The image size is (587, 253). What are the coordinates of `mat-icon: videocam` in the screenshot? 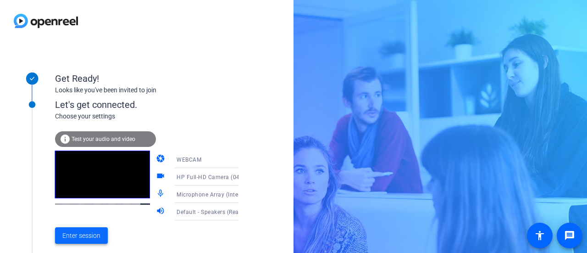 It's located at (161, 177).